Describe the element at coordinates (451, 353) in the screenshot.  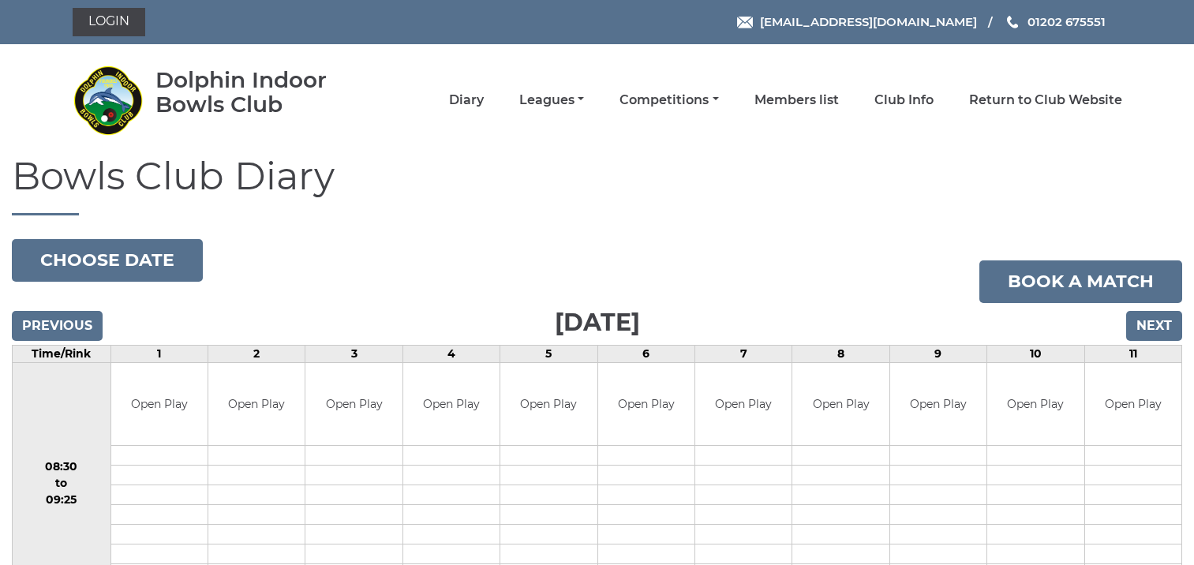
I see `td: 4` at that location.